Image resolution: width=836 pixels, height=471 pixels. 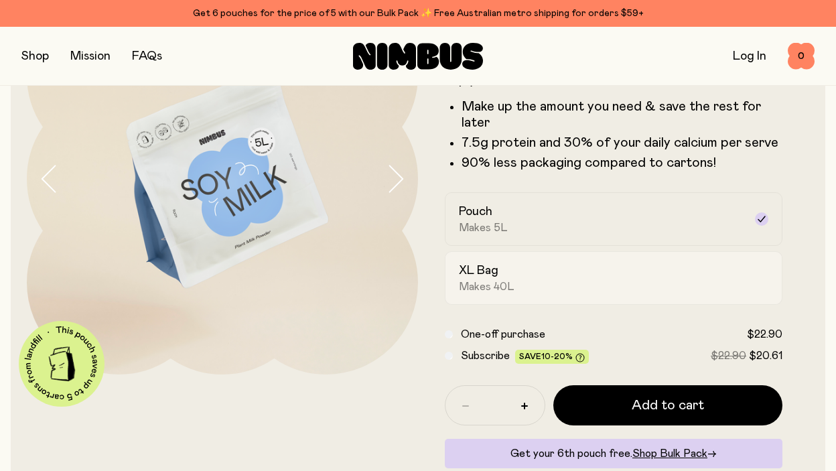 I want to click on span: 10-20%, so click(x=556, y=356).